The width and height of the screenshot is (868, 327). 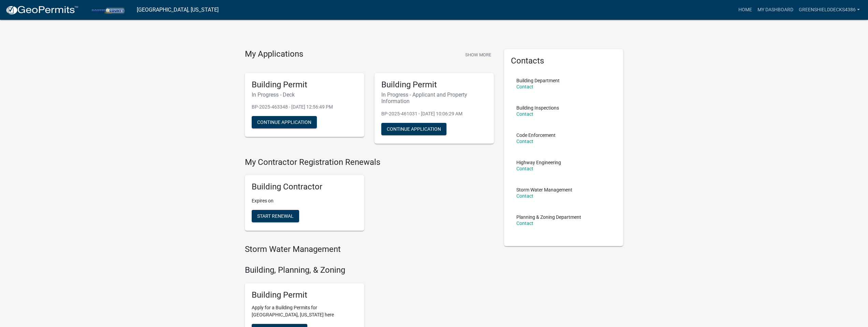 What do you see at coordinates (775, 10) in the screenshot?
I see `a: My Dashboard` at bounding box center [775, 10].